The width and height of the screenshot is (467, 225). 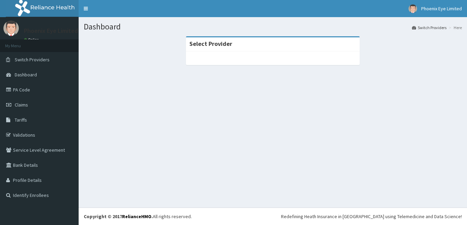 What do you see at coordinates (21, 120) in the screenshot?
I see `span: Tariffs` at bounding box center [21, 120].